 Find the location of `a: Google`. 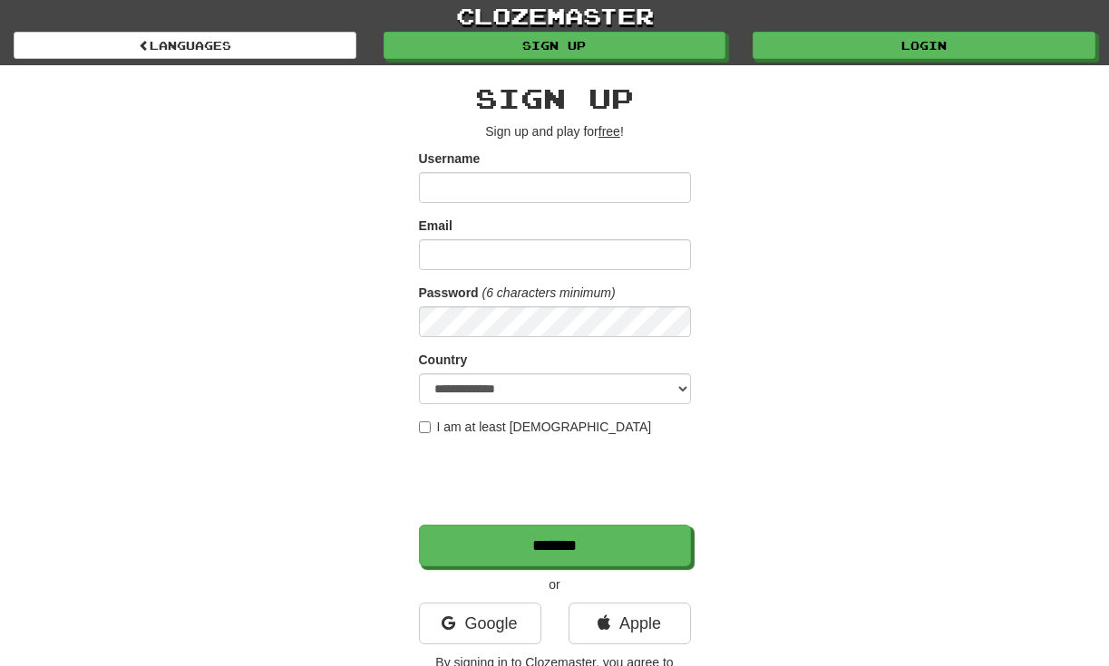

a: Google is located at coordinates (480, 624).